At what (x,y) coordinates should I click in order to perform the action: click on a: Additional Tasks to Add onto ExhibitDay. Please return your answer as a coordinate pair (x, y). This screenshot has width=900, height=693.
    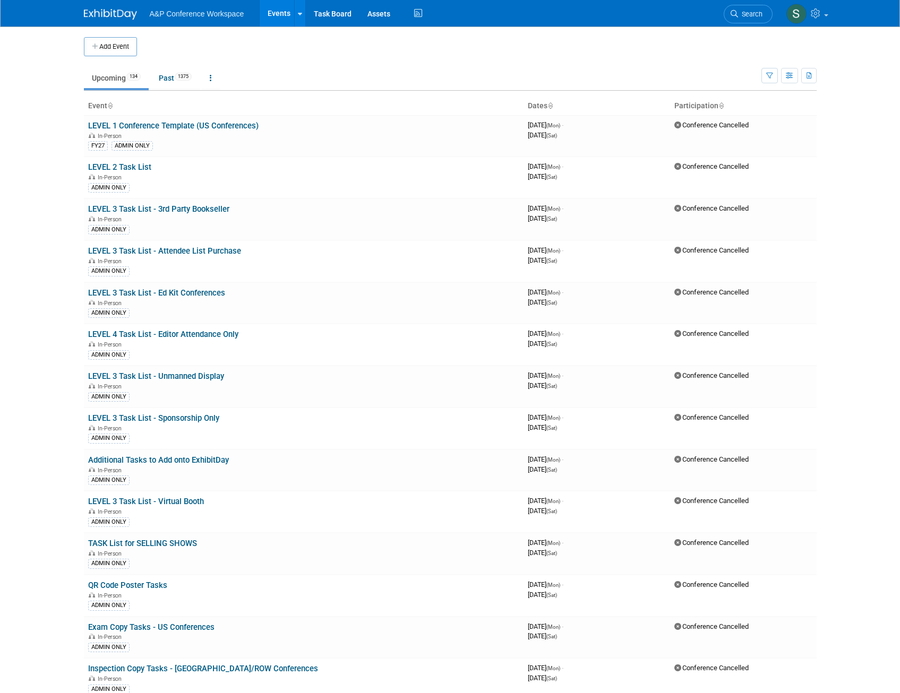
    Looking at the image, I should click on (158, 460).